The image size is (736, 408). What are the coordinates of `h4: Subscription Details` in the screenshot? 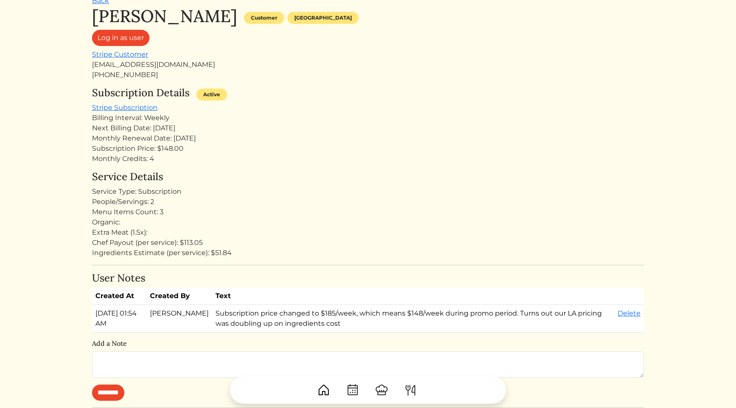 It's located at (140, 93).